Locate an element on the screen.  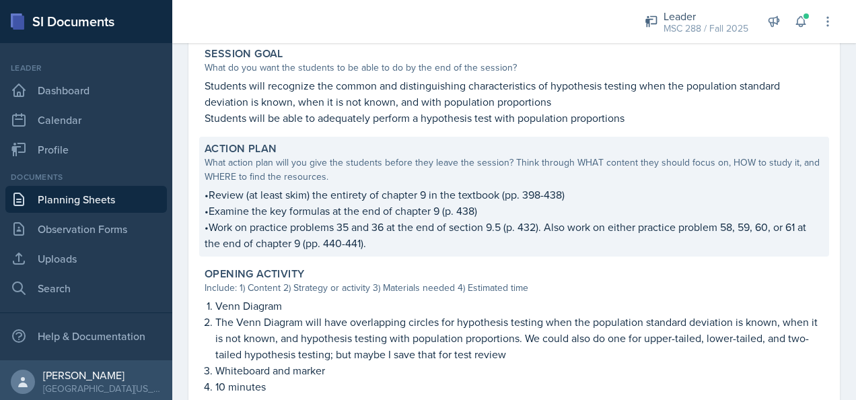
div: What action plan will you give the students before they leave the session? Think through WHAT con... is located at coordinates (514, 170).